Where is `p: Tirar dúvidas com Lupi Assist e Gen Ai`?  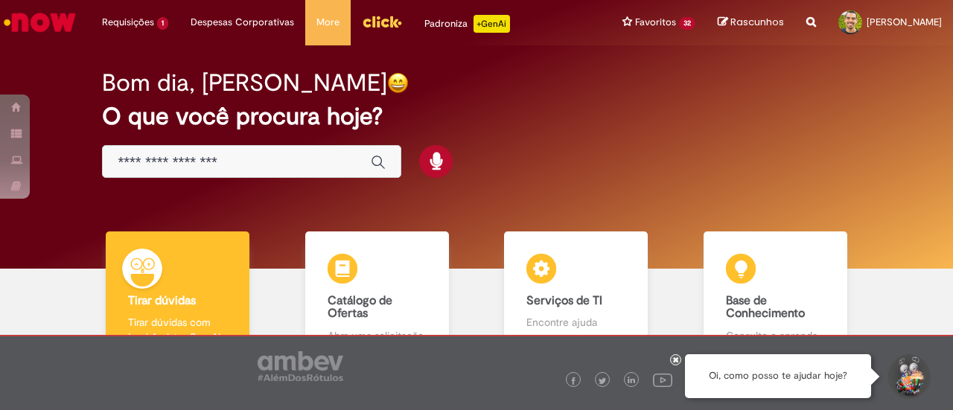 p: Tirar dúvidas com Lupi Assist e Gen Ai is located at coordinates (177, 330).